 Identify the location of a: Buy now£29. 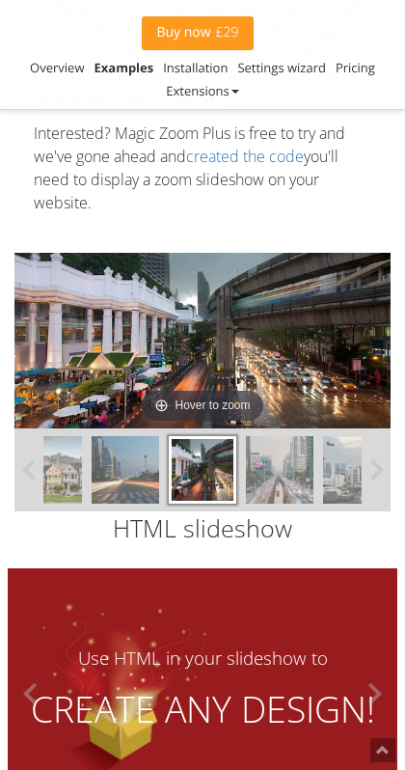
(197, 33).